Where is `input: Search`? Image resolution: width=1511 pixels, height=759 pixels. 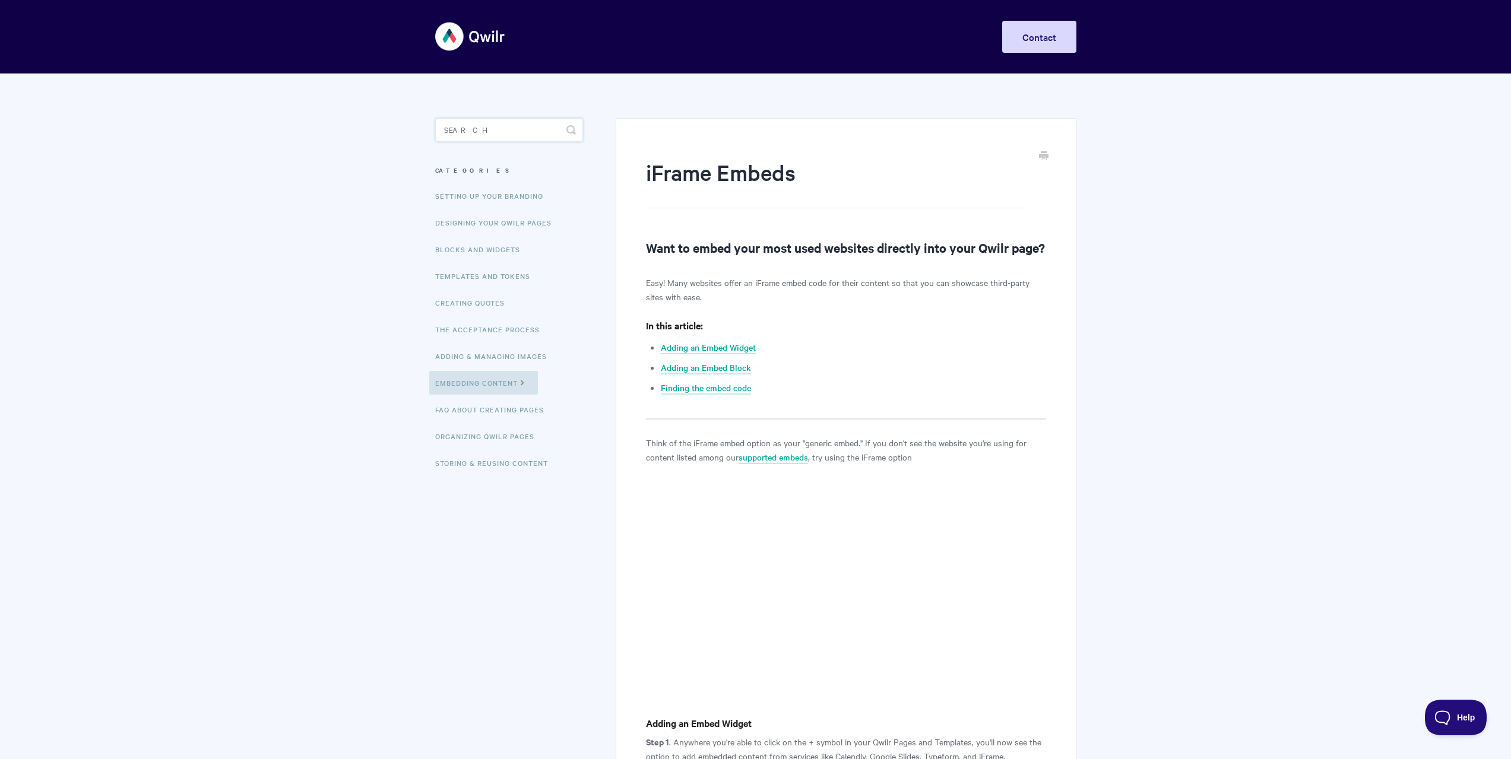 input: Search is located at coordinates (509, 130).